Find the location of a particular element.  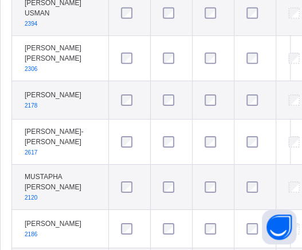

span: 2306 is located at coordinates (31, 69).